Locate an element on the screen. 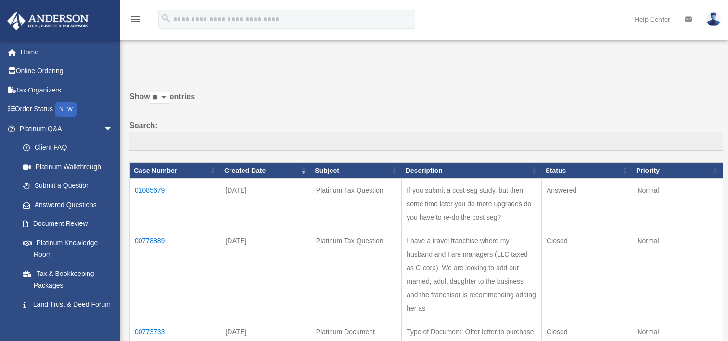 The height and width of the screenshot is (341, 728). th: Case Number: activate to sort column ascending is located at coordinates (175, 170).